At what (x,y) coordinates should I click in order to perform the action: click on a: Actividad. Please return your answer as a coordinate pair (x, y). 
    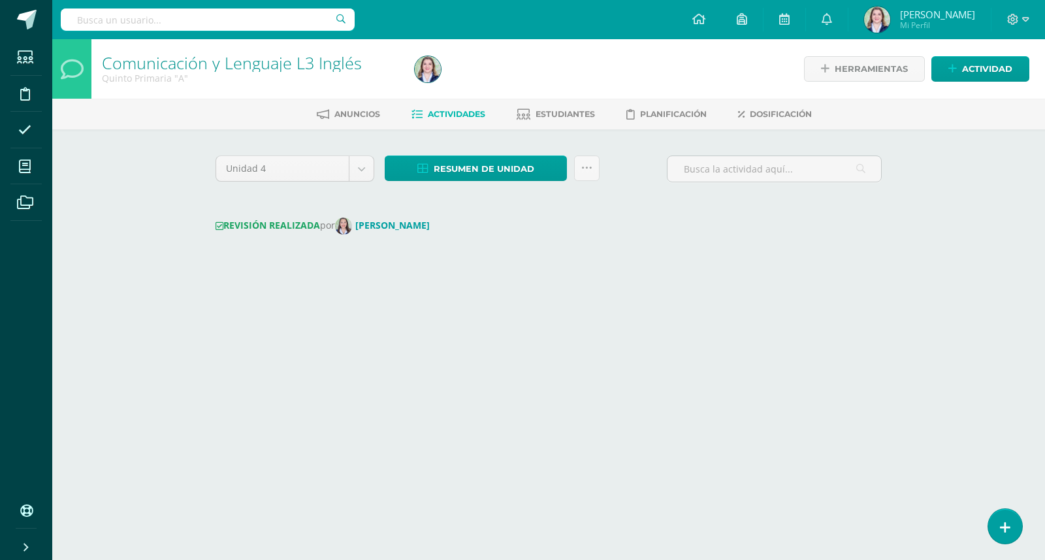
    Looking at the image, I should click on (981, 69).